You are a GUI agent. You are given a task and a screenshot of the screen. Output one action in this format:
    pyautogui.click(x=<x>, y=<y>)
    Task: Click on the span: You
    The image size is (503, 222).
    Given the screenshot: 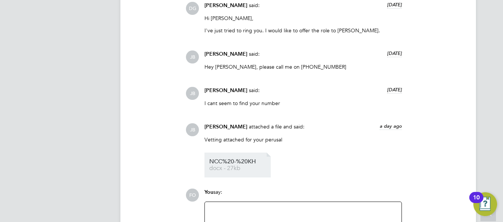 What is the action you would take?
    pyautogui.click(x=209, y=192)
    